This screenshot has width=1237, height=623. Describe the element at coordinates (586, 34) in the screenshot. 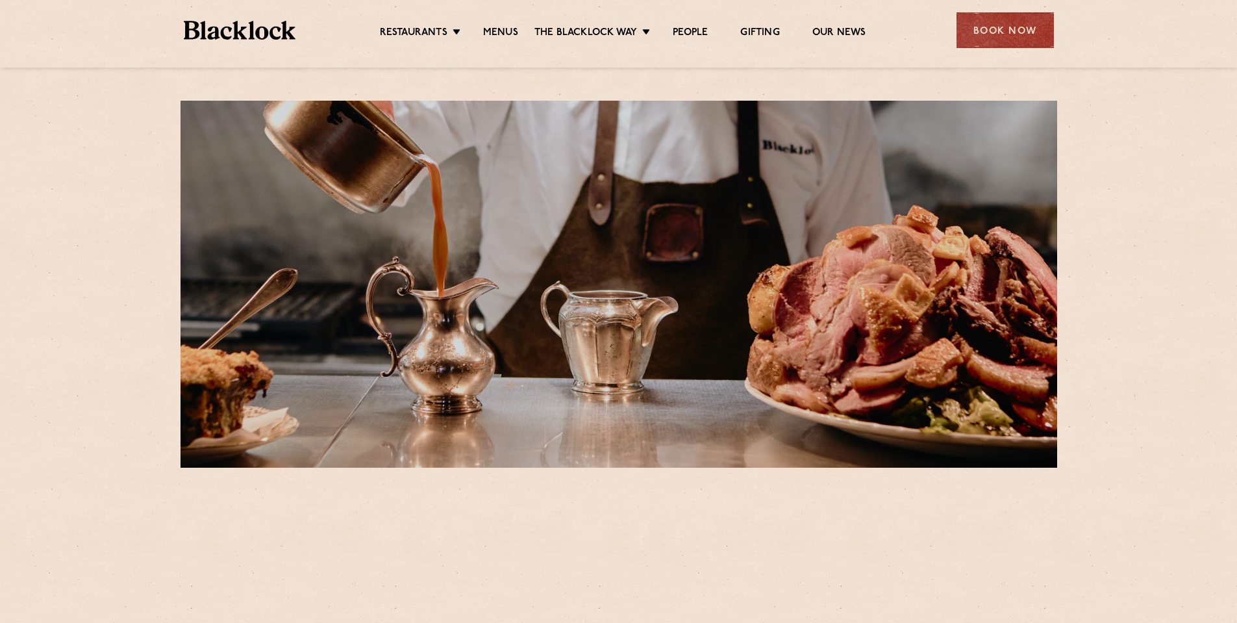

I see `a: The Blacklock Way` at that location.